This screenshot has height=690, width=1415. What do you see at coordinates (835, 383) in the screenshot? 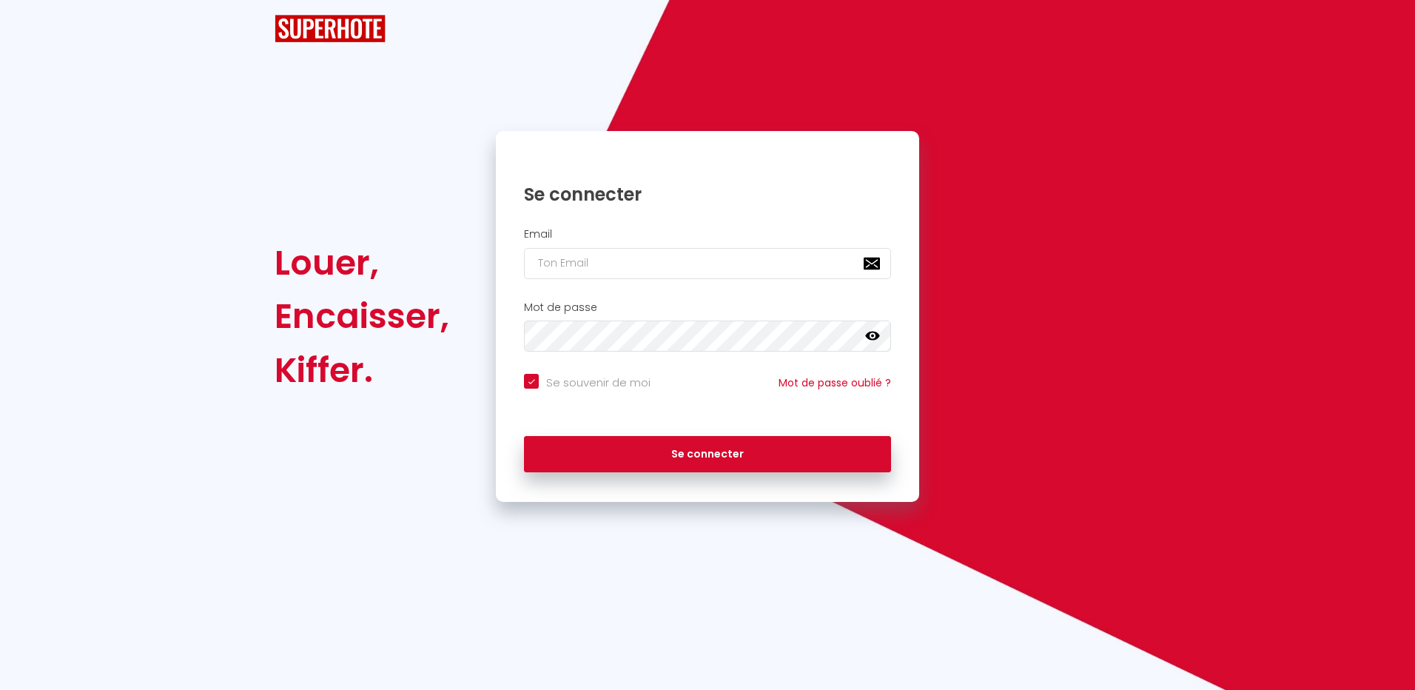
I see `a: Mot de passe oublié ?` at bounding box center [835, 383].